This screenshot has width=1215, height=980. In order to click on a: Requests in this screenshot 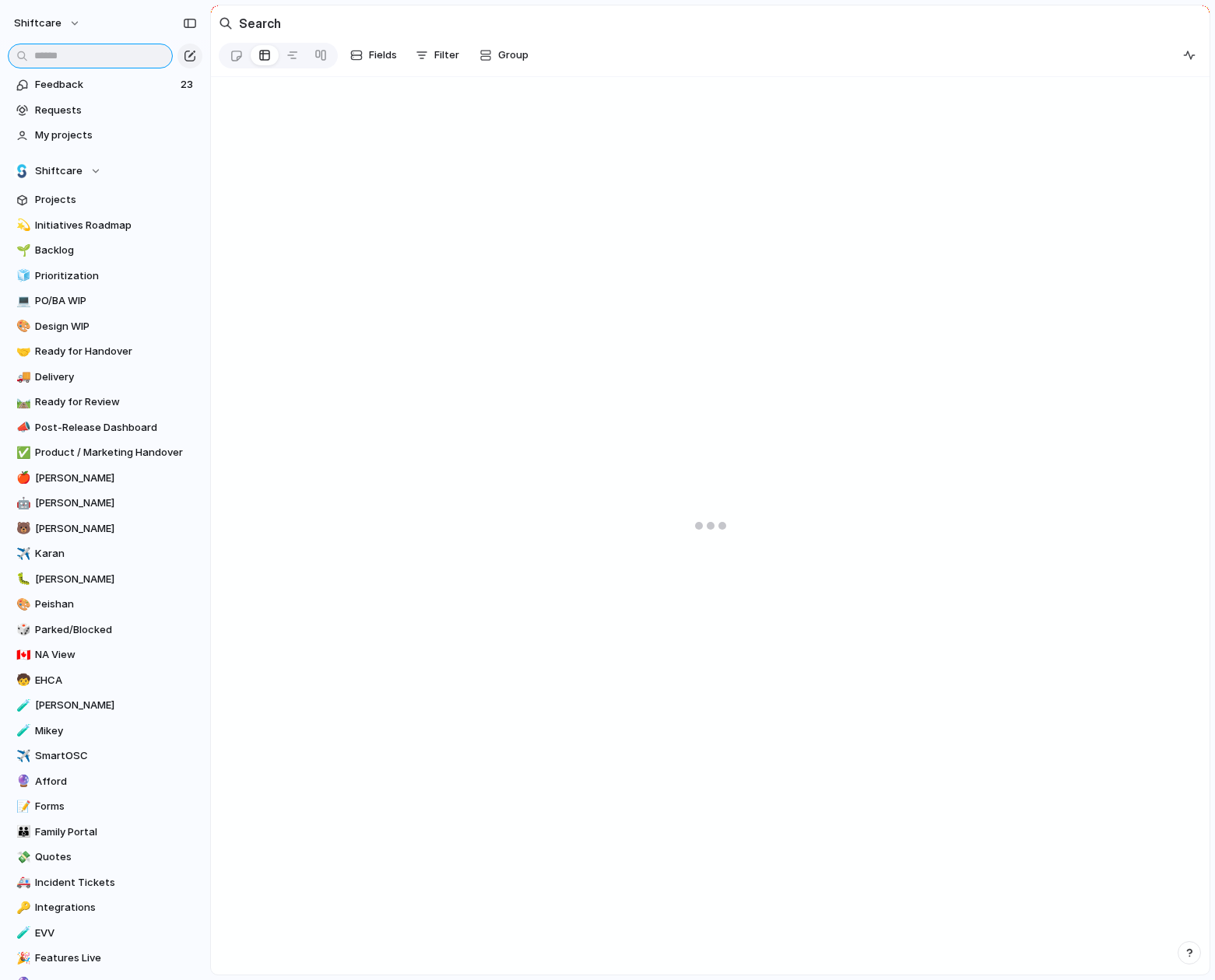, I will do `click(105, 111)`.